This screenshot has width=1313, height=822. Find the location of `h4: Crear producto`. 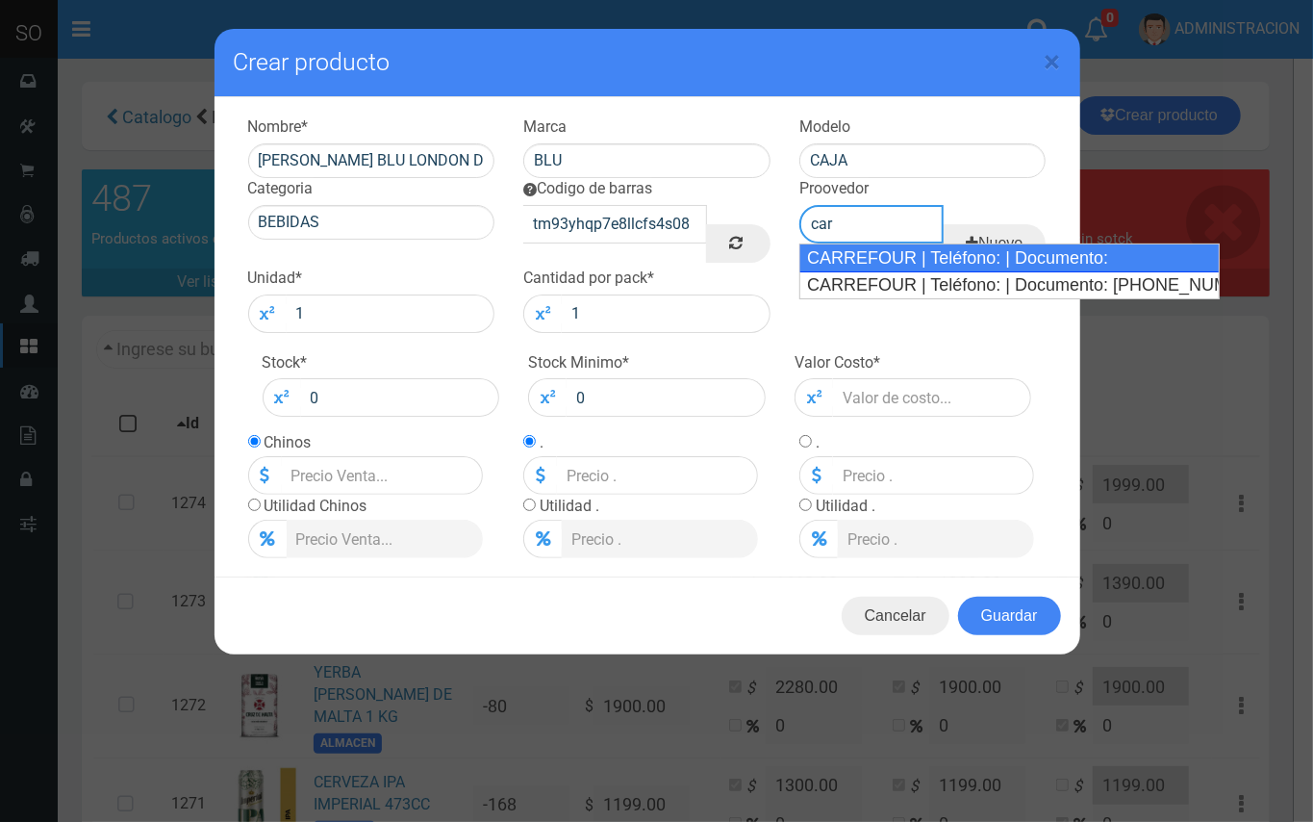

h4: Crear producto is located at coordinates (648, 63).